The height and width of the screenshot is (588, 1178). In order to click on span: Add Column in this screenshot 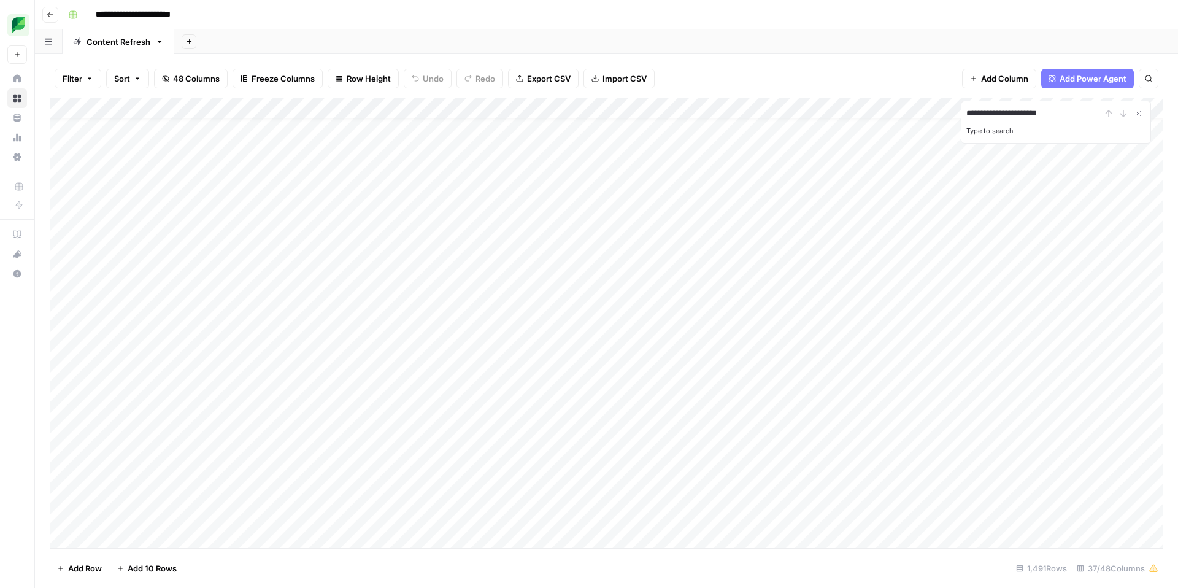, I will do `click(1004, 79)`.